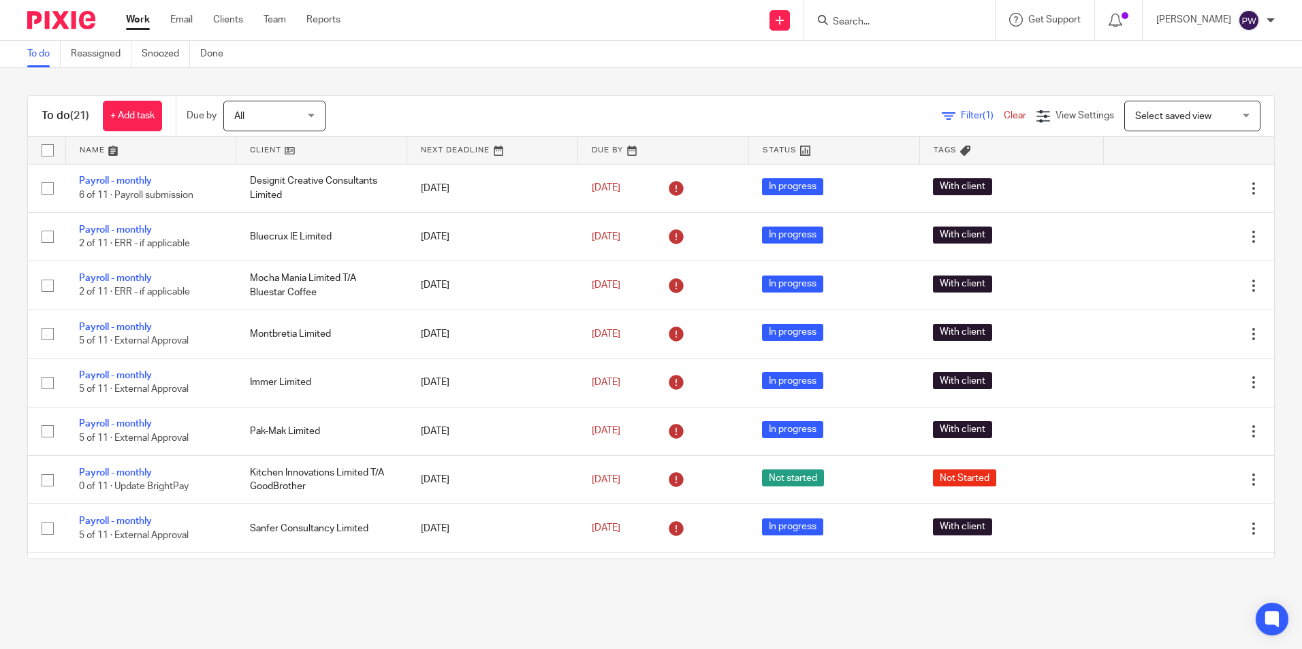 The image size is (1302, 649). I want to click on td: Pak-Mak Limited, so click(321, 431).